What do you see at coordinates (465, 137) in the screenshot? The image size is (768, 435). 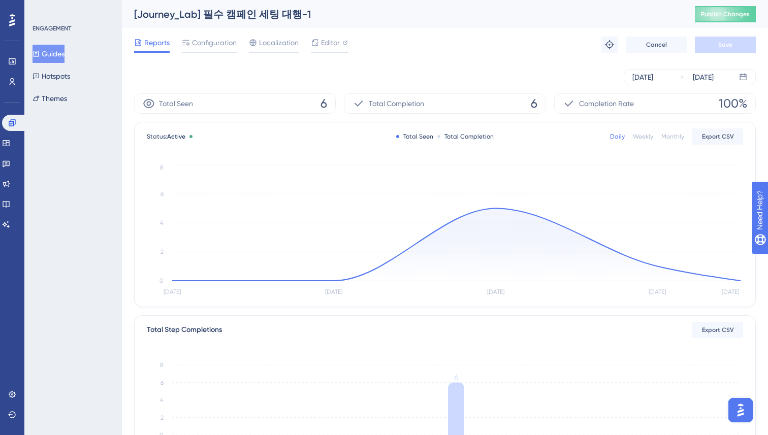 I see `div: Total Completion` at bounding box center [465, 137].